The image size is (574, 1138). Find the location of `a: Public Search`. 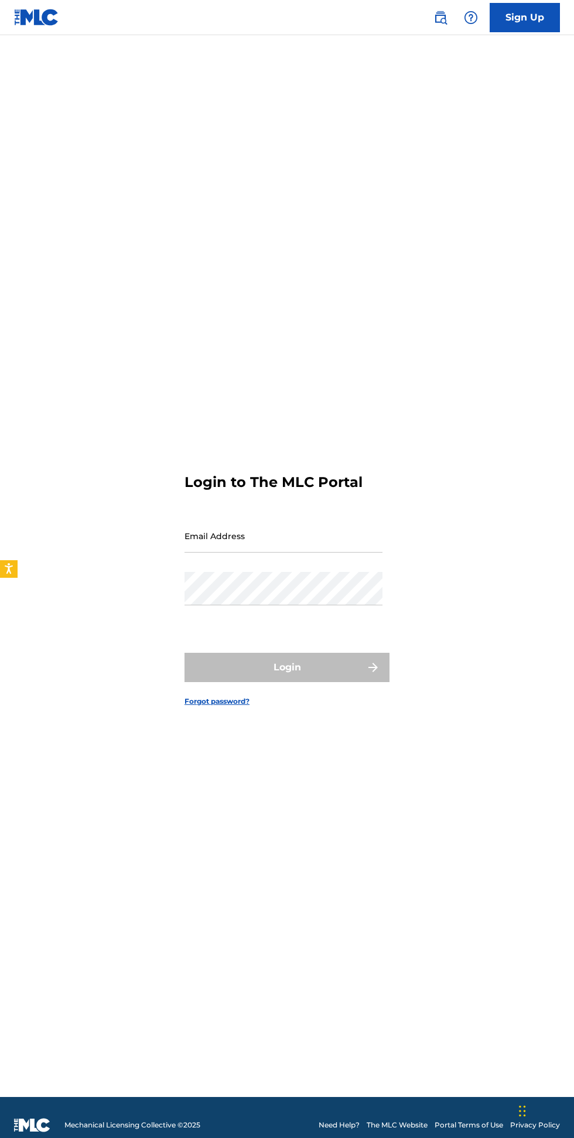

a: Public Search is located at coordinates (441, 18).